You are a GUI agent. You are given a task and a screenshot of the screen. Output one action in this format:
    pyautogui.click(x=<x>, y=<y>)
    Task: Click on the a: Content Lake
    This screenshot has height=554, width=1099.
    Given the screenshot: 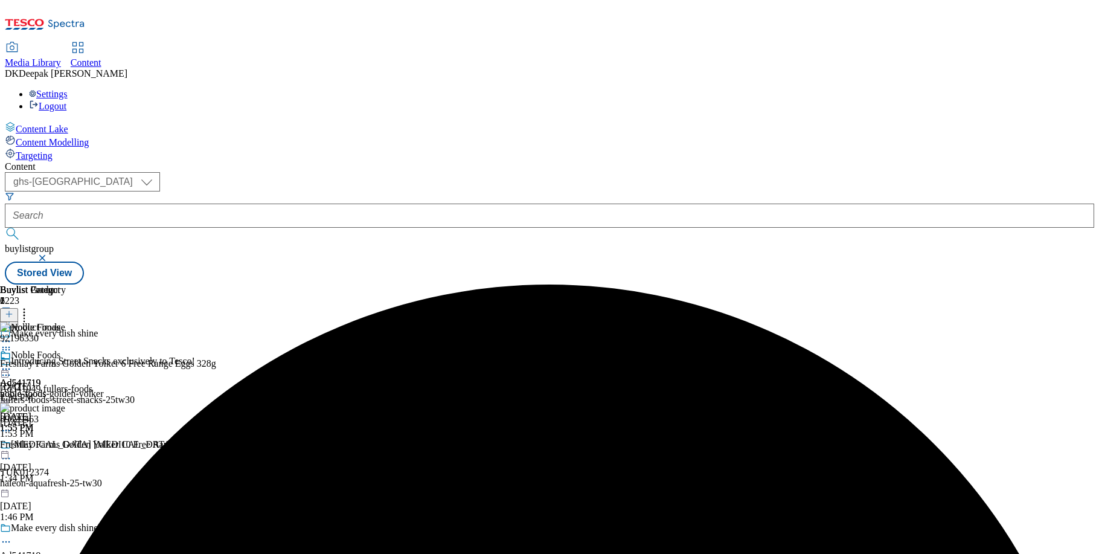 What is the action you would take?
    pyautogui.click(x=550, y=128)
    